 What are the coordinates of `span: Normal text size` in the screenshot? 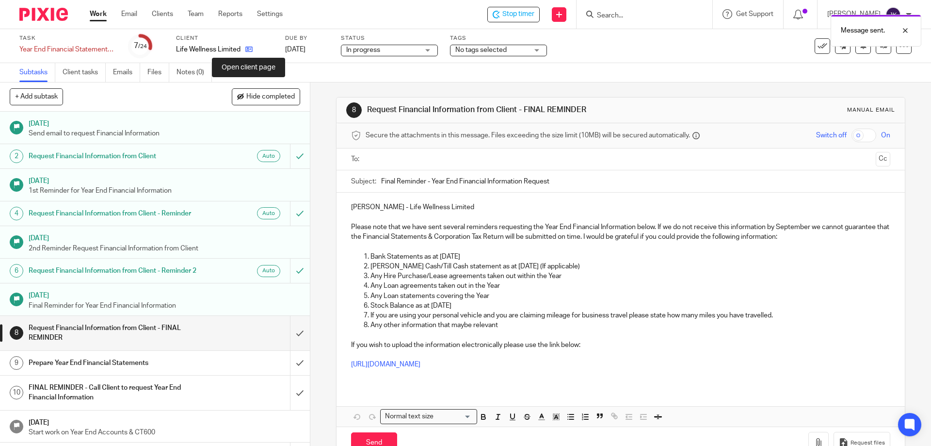 It's located at (409, 416).